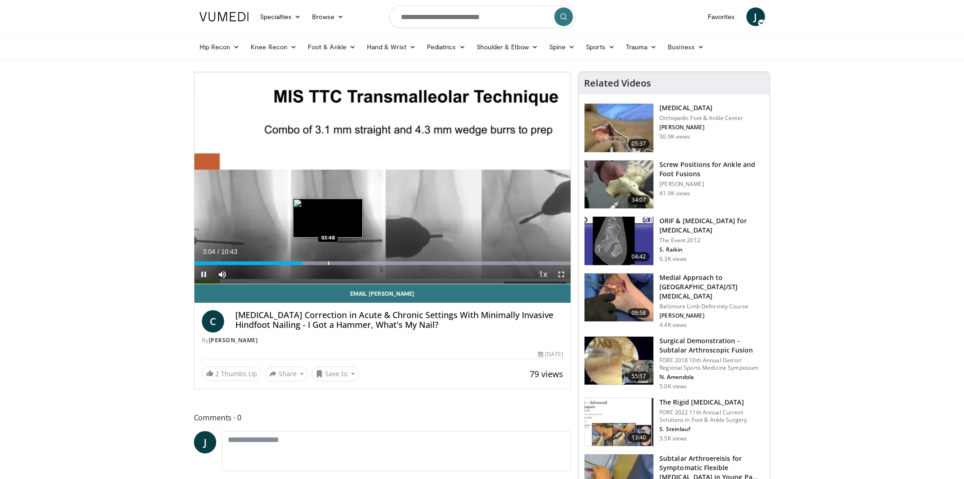  Describe the element at coordinates (712, 250) in the screenshot. I see `p: S. Raikin` at that location.